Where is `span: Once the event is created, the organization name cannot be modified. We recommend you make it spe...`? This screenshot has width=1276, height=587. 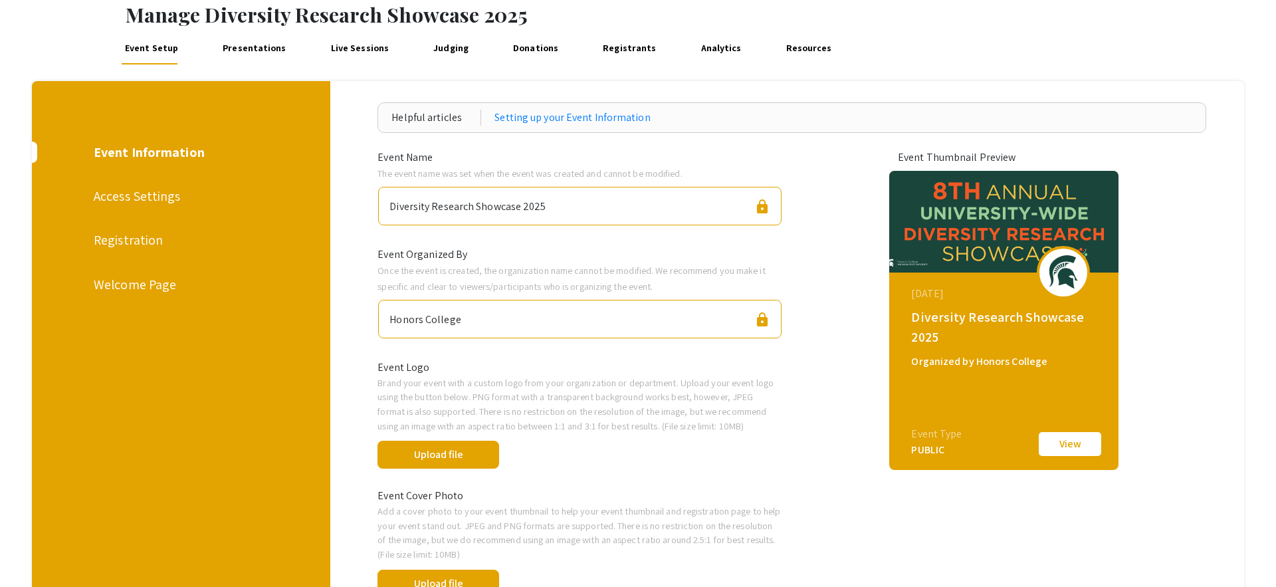 span: Once the event is created, the organization name cannot be modified. We recommend you make it spe... is located at coordinates (571, 278).